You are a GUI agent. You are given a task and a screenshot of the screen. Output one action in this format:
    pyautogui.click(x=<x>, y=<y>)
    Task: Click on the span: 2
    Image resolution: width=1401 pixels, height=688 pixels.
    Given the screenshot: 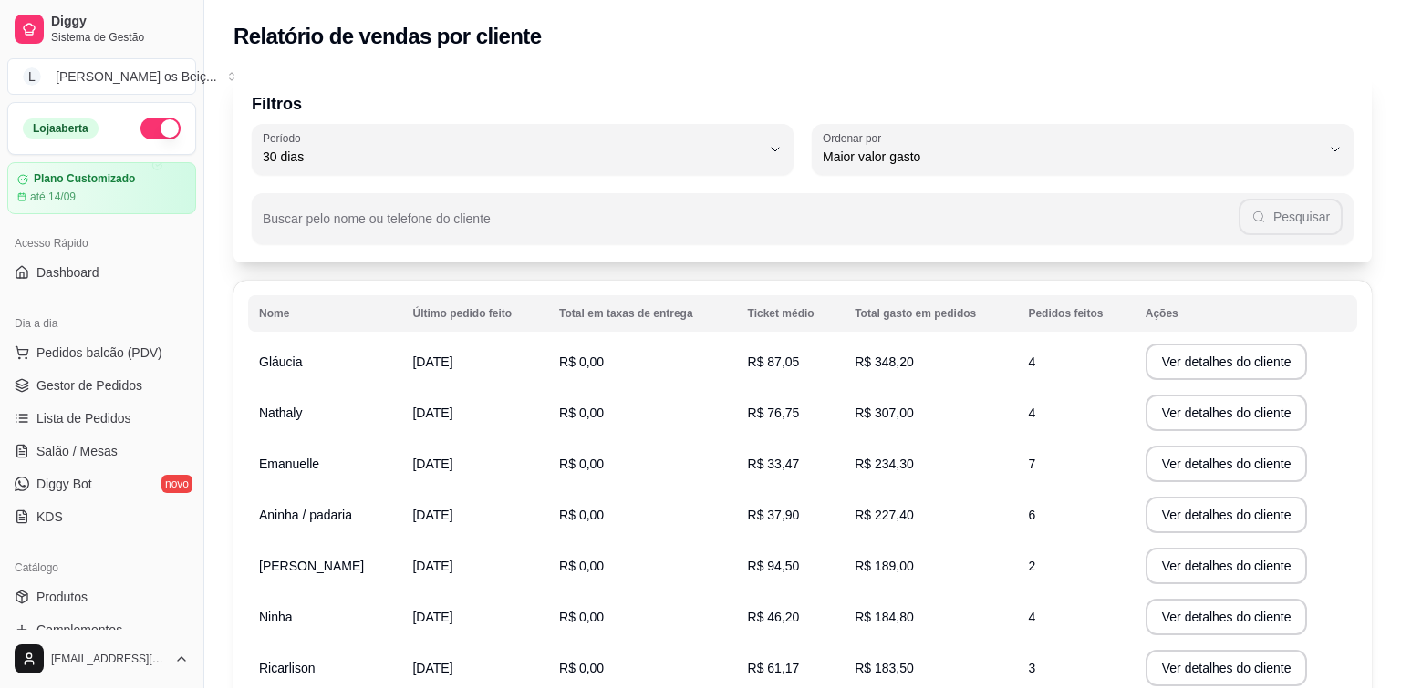 What is the action you would take?
    pyautogui.click(x=1031, y=566)
    